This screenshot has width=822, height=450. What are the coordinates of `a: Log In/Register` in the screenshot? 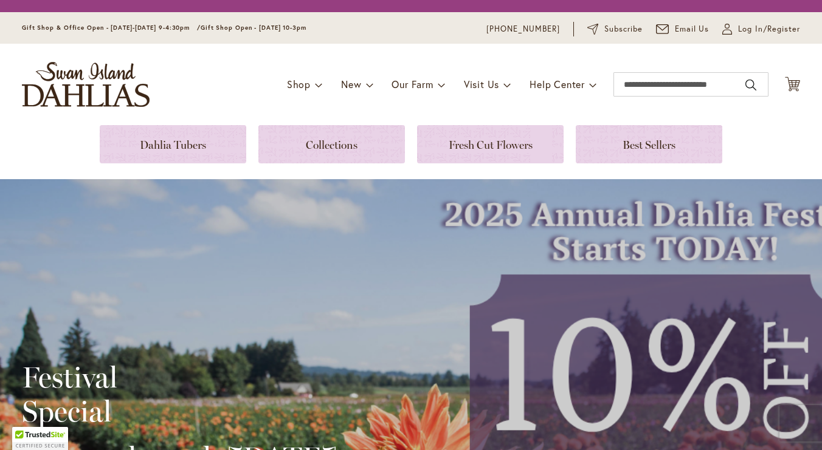 It's located at (761, 29).